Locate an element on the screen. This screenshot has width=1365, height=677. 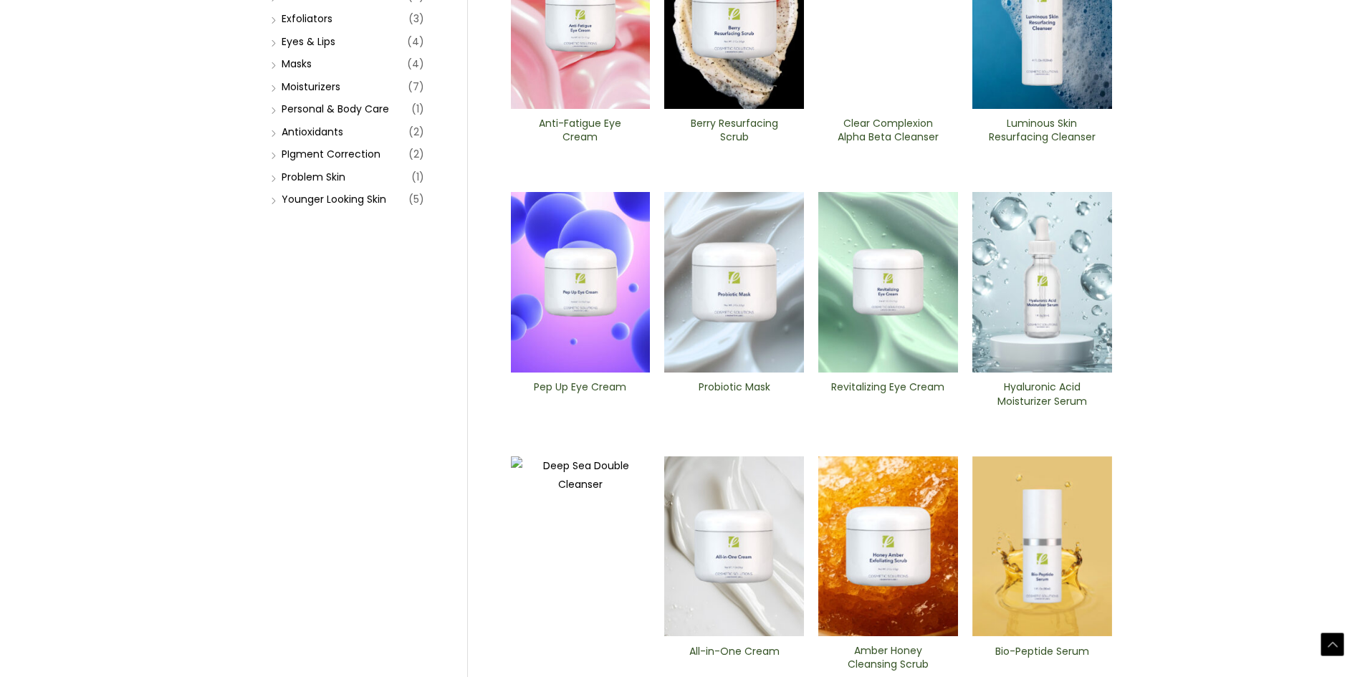
a: Clear Complexion Alpha Beta ​Cleanser is located at coordinates (888, 133).